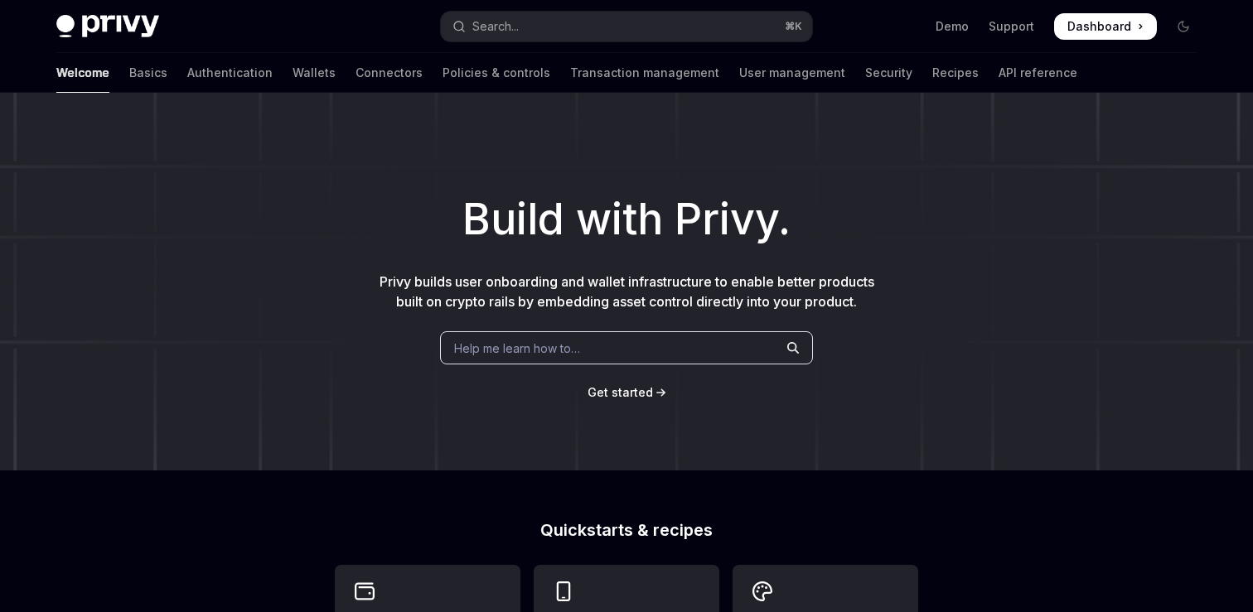  What do you see at coordinates (626, 292) in the screenshot?
I see `span: Privy builds user onboarding and wallet infrastructure to enable better products built on crypto ...` at bounding box center [626, 292].